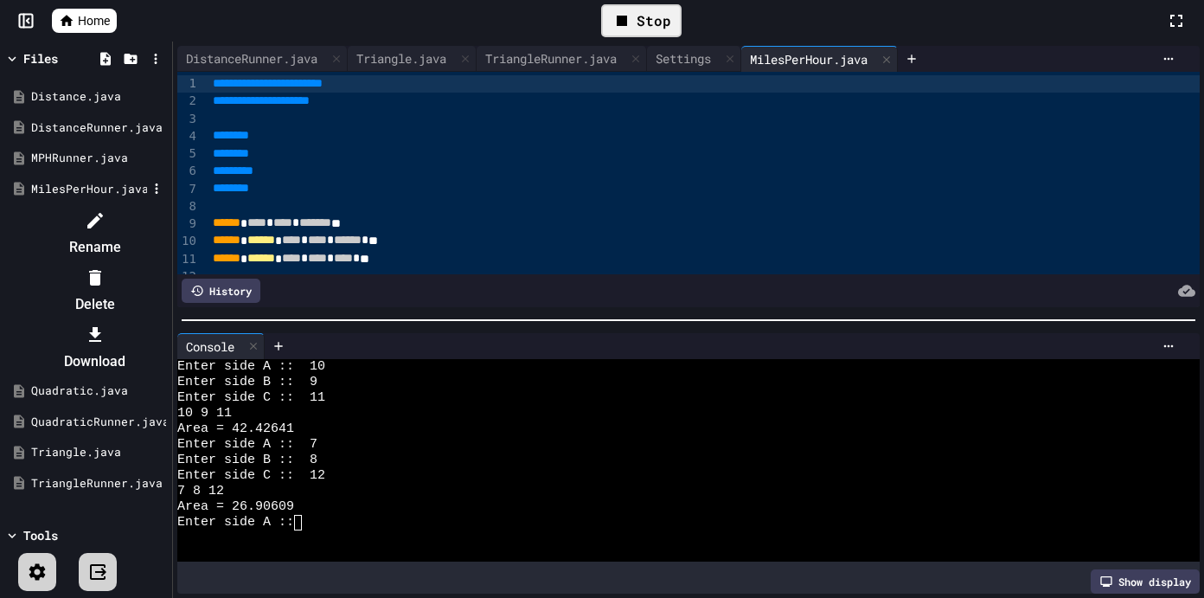  I want to click on span: 10 9 11, so click(204, 413).